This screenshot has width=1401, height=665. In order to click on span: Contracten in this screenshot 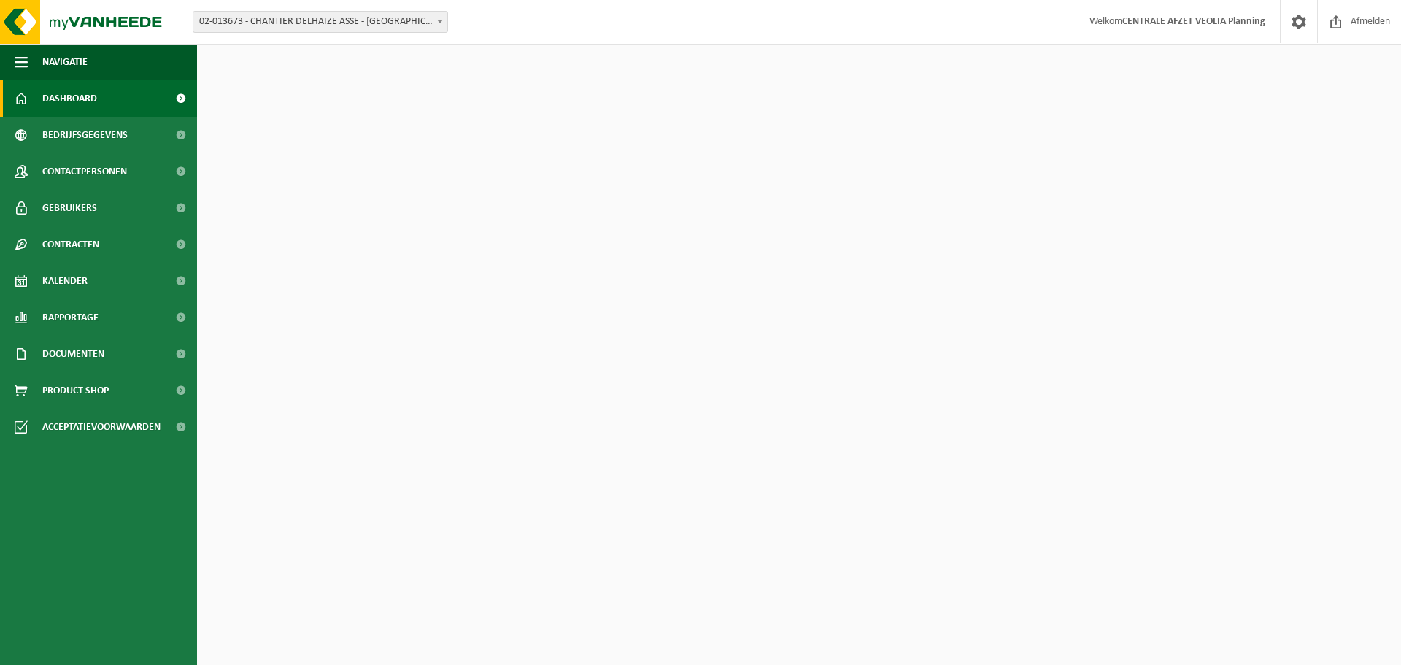, I will do `click(71, 244)`.